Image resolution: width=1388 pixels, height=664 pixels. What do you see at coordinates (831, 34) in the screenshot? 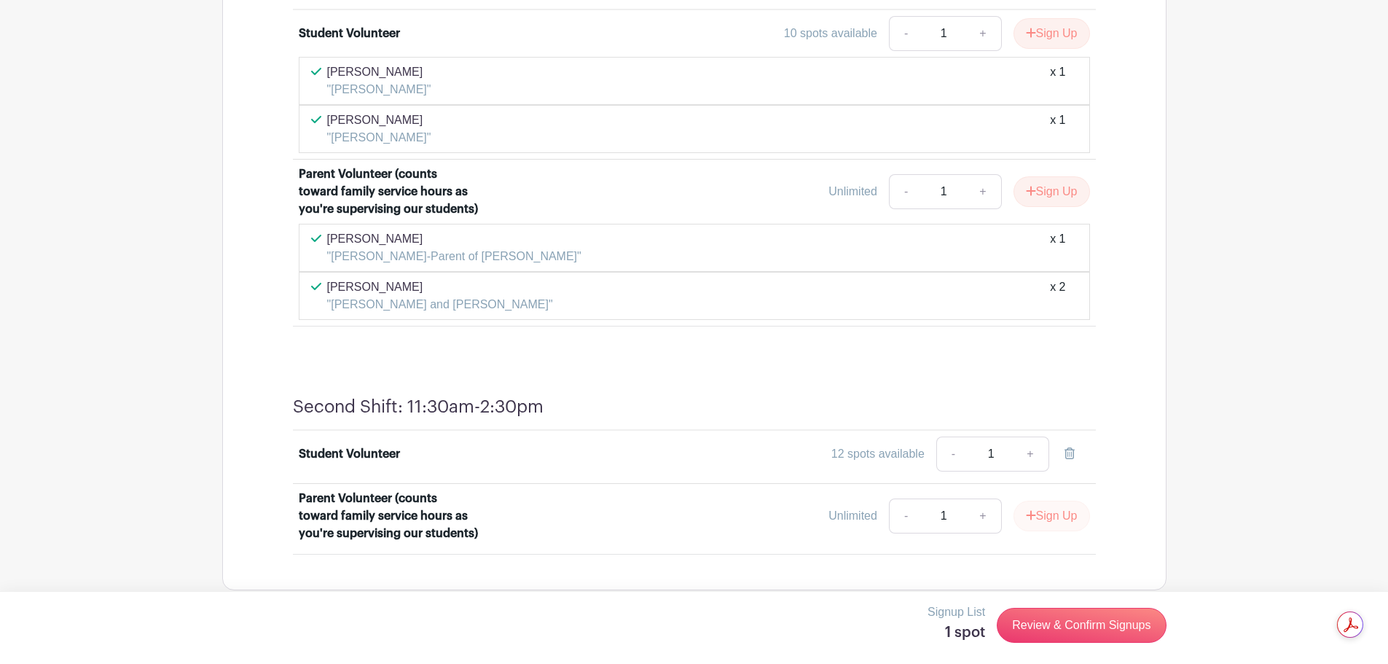
I see `div: 10 spots available` at bounding box center [831, 34].